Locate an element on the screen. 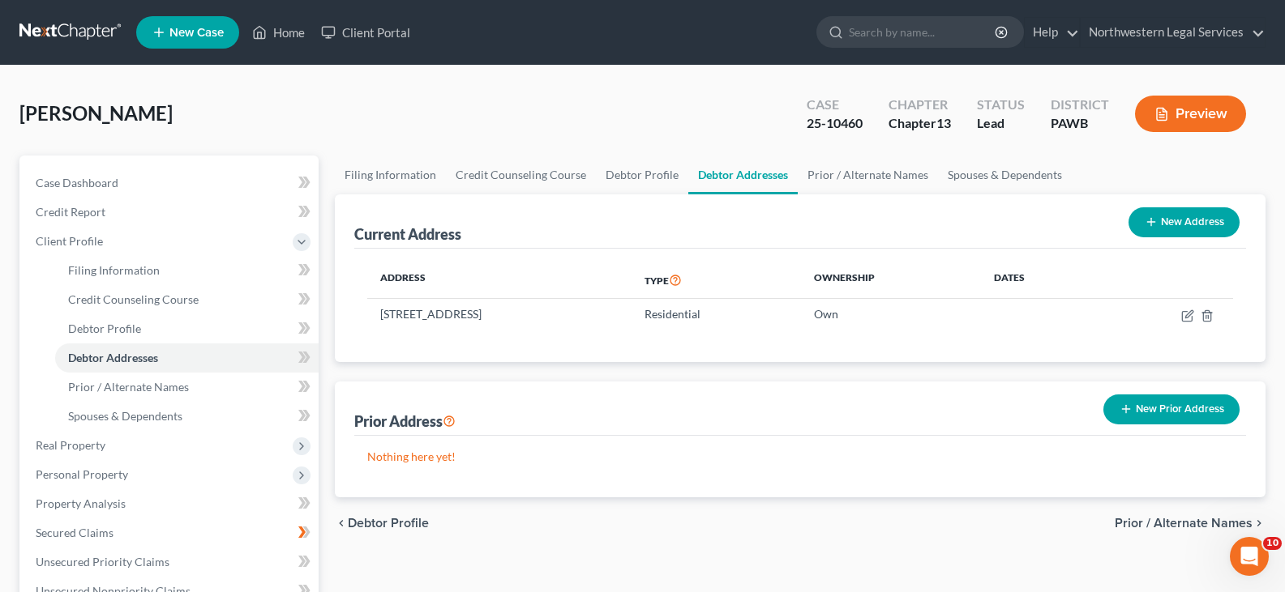 Image resolution: width=1285 pixels, height=592 pixels. a: Home is located at coordinates (278, 32).